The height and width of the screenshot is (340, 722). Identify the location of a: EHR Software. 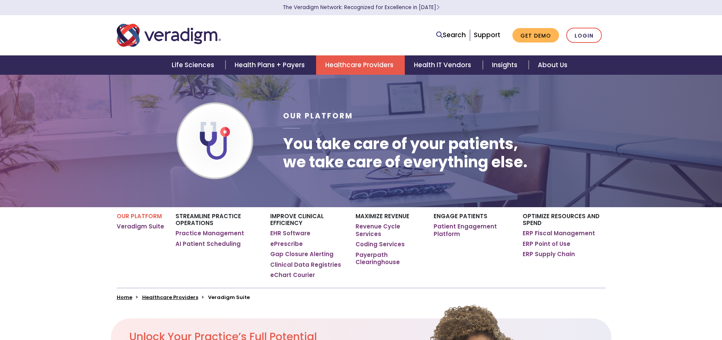
(290, 233).